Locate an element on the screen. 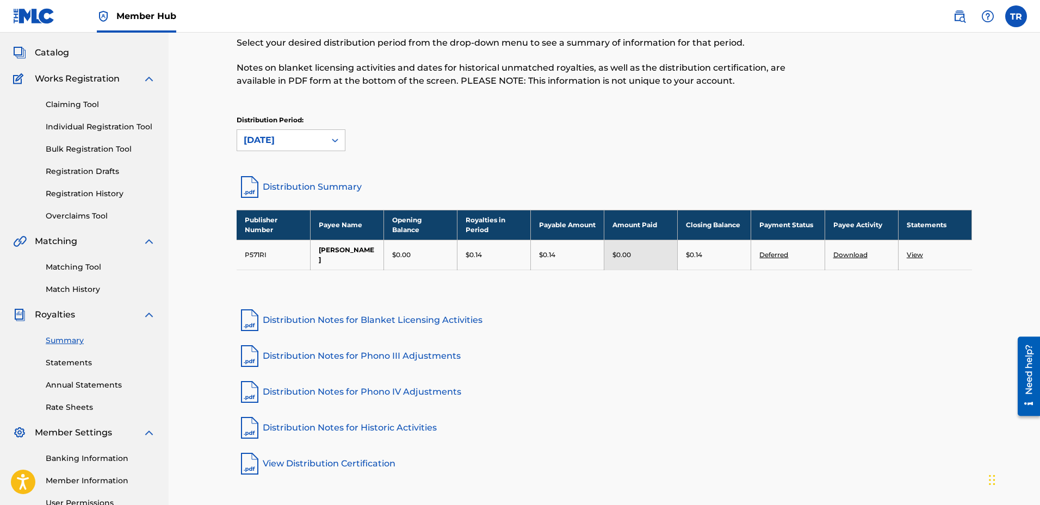 This screenshot has height=505, width=1040. th: Statements is located at coordinates (935, 225).